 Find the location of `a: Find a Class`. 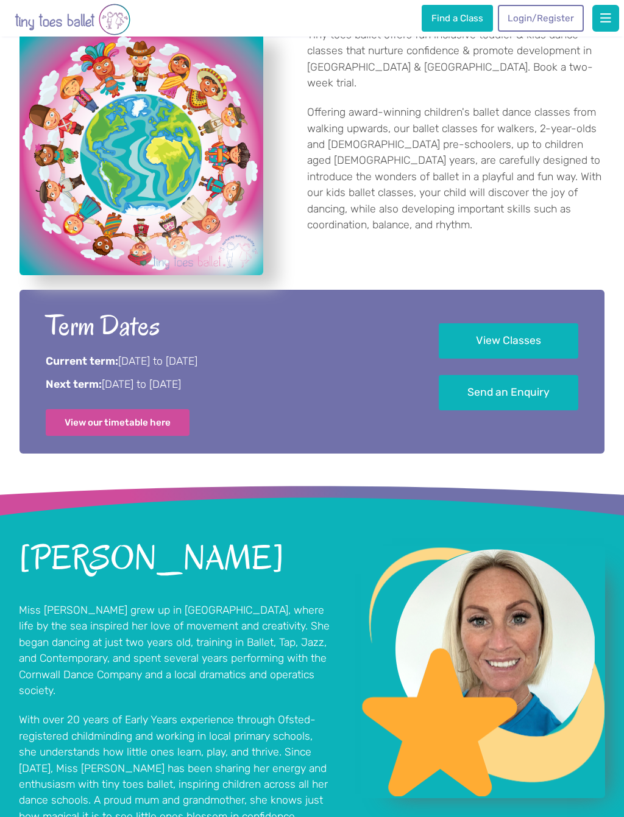

a: Find a Class is located at coordinates (457, 18).